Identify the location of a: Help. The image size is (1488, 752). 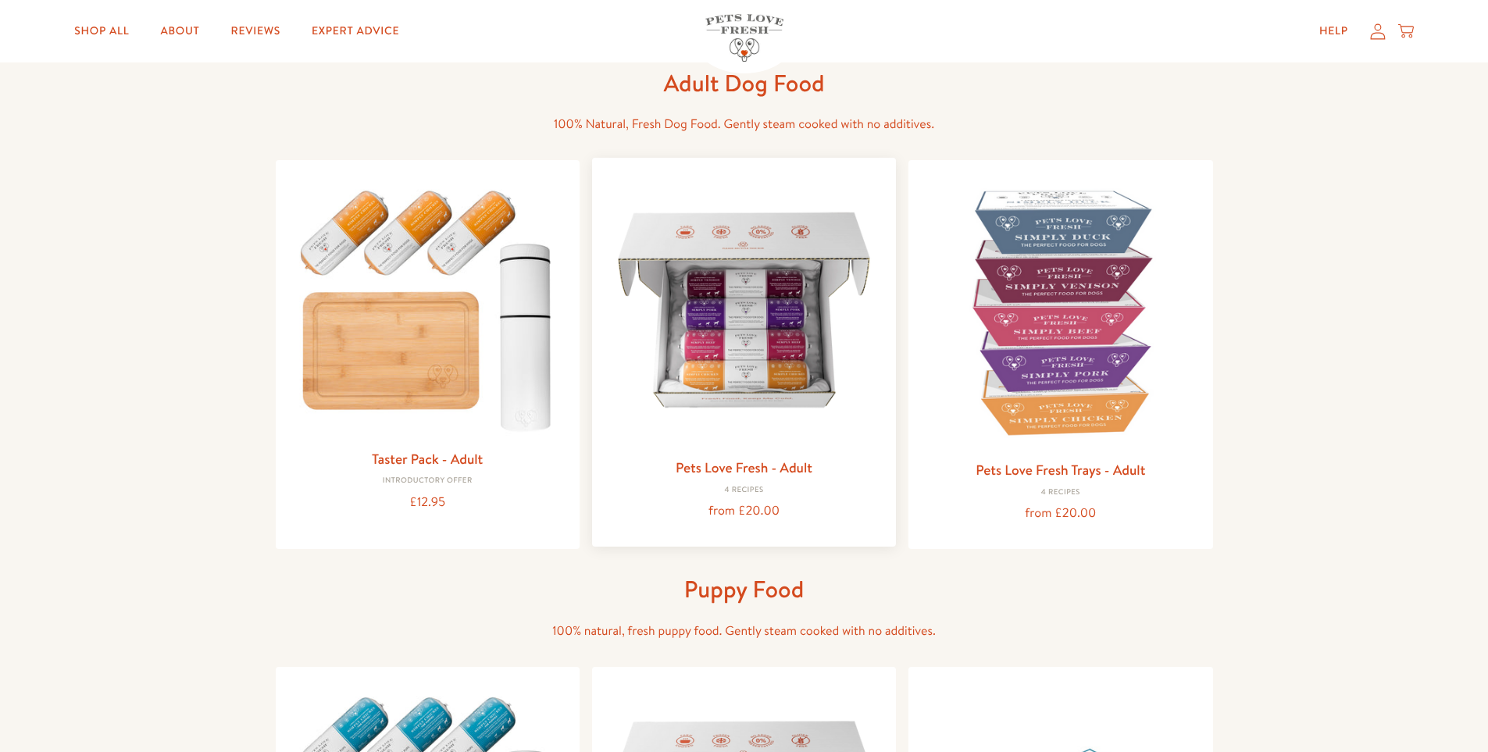
(1334, 31).